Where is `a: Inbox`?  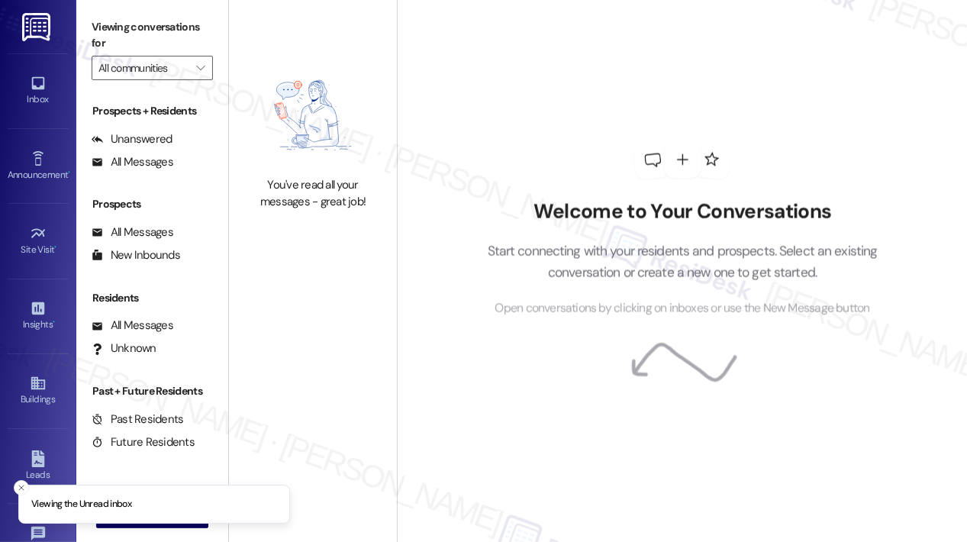 a: Inbox is located at coordinates (38, 91).